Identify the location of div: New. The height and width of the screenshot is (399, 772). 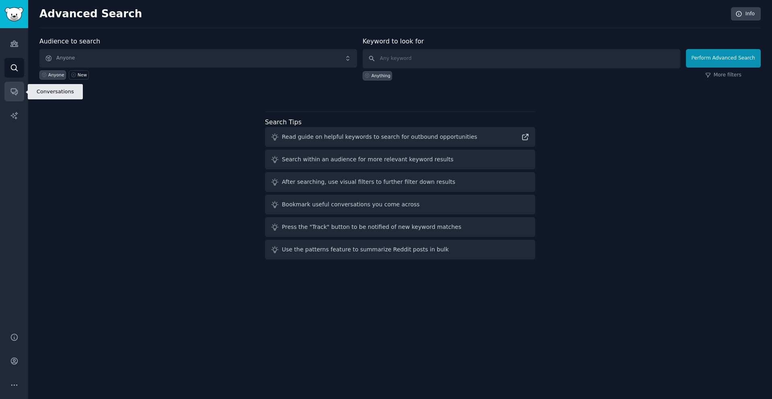
(82, 75).